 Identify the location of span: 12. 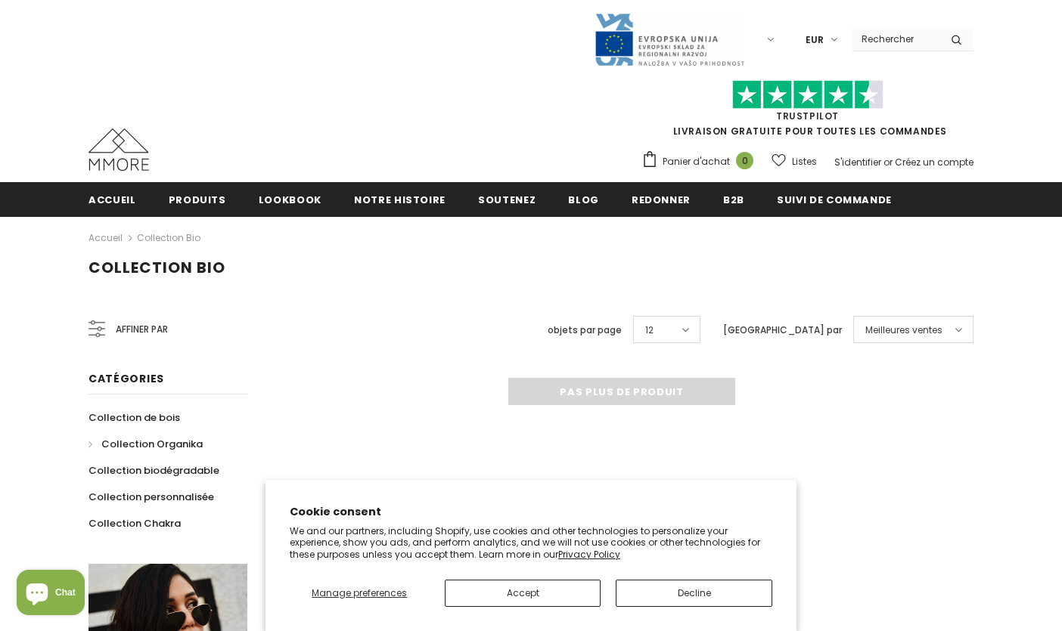
(649, 330).